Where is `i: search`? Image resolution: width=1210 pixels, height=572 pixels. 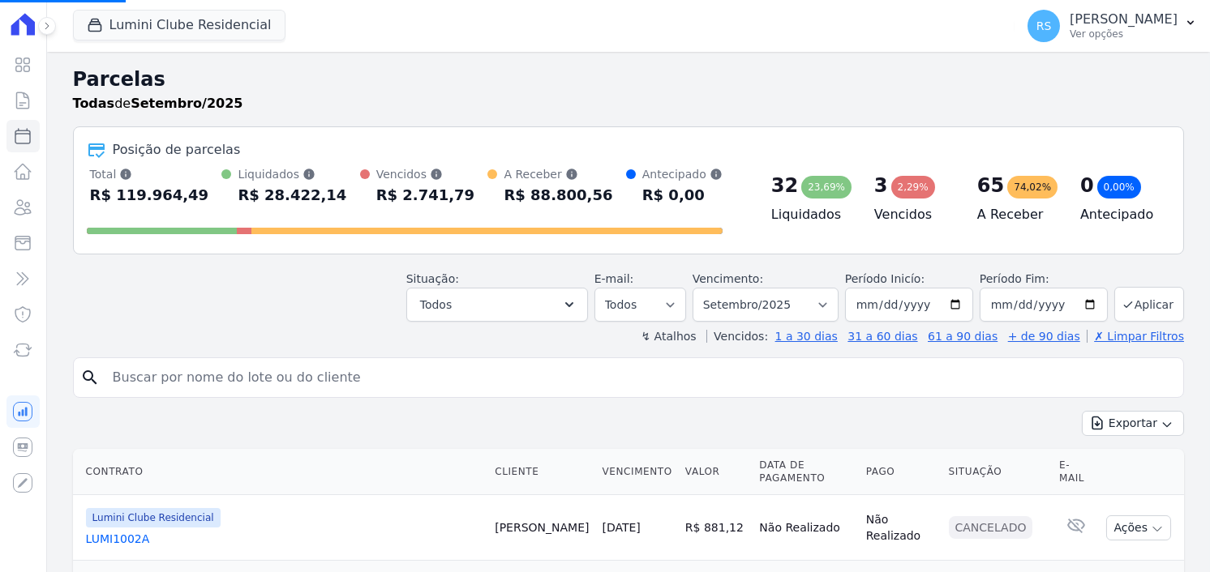 i: search is located at coordinates (90, 378).